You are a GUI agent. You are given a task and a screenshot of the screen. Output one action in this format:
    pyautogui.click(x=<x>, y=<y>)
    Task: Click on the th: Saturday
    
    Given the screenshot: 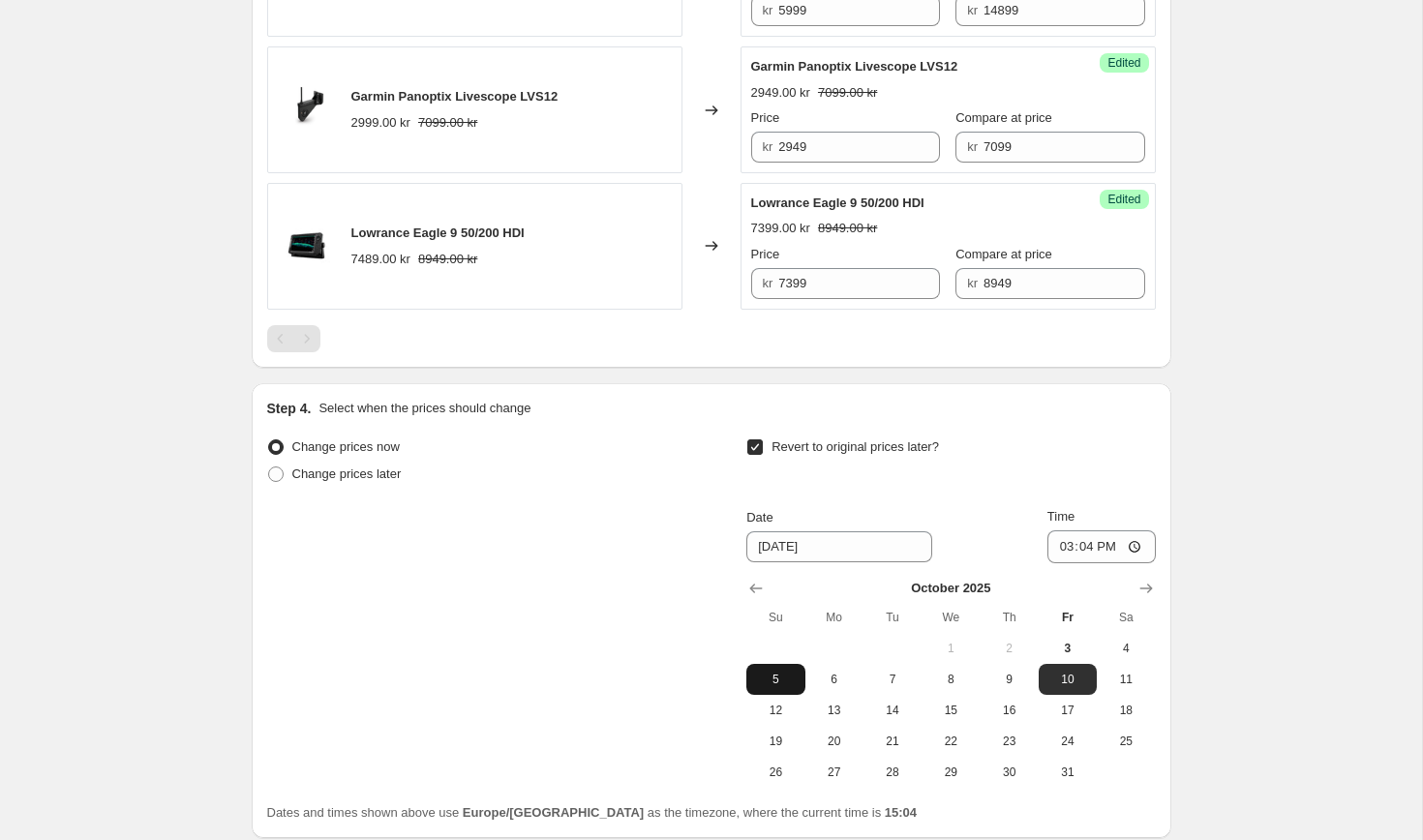 What is the action you would take?
    pyautogui.click(x=1125, y=617)
    